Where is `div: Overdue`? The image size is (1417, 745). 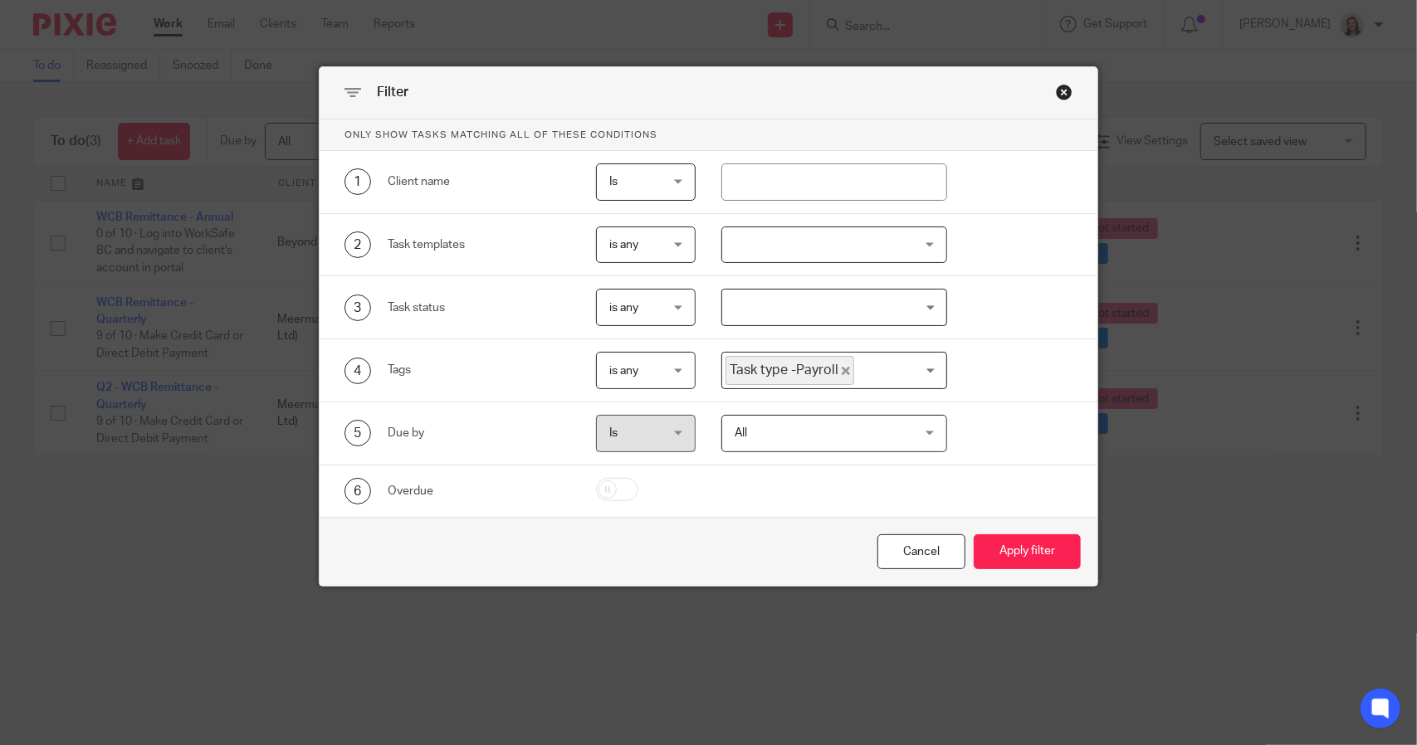 div: Overdue is located at coordinates (478, 491).